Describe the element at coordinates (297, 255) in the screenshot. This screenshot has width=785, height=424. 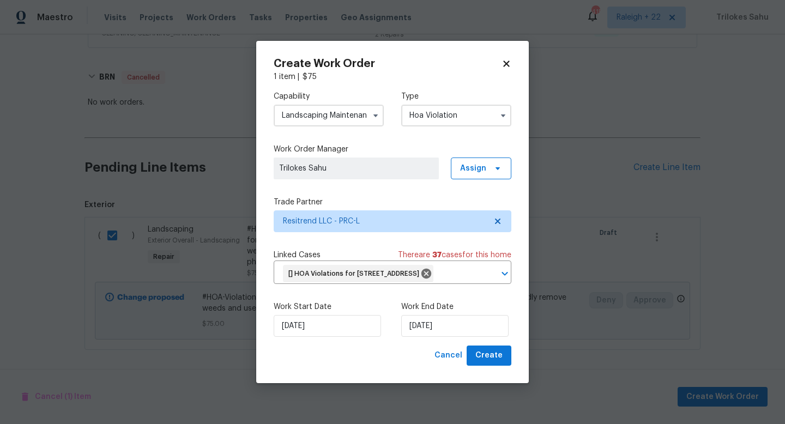
I see `span: Linked Cases` at that location.